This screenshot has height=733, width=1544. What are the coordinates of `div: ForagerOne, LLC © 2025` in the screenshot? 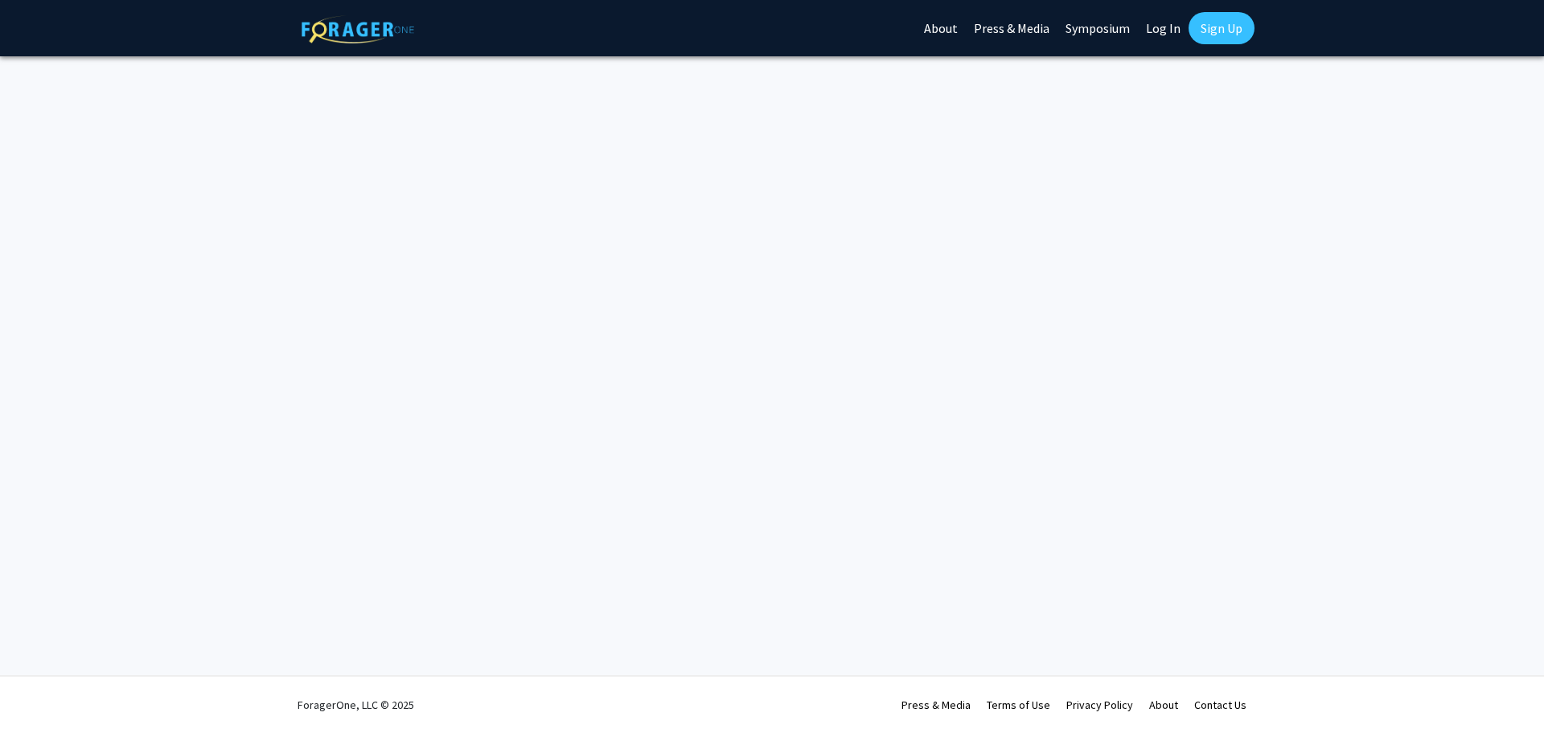 It's located at (356, 705).